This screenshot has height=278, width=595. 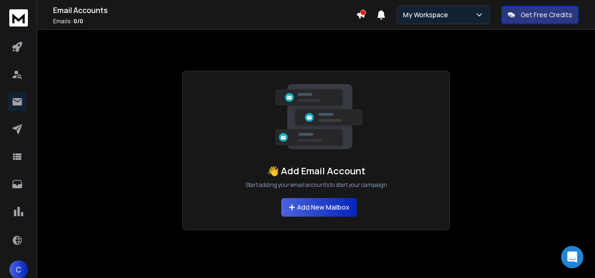 I want to click on button: Add New Mailbox, so click(x=319, y=207).